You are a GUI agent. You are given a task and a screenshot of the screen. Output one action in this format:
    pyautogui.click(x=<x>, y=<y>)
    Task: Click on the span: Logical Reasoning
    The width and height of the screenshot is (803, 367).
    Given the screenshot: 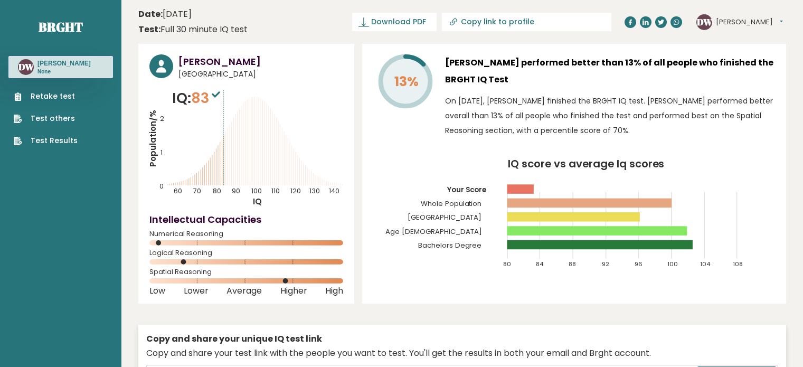 What is the action you would take?
    pyautogui.click(x=246, y=253)
    